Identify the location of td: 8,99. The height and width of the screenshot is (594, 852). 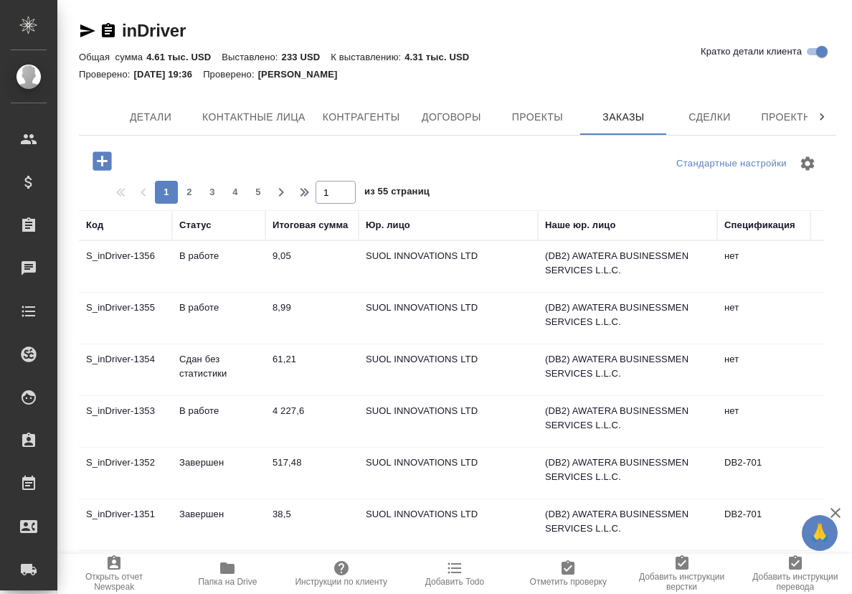
(312, 318).